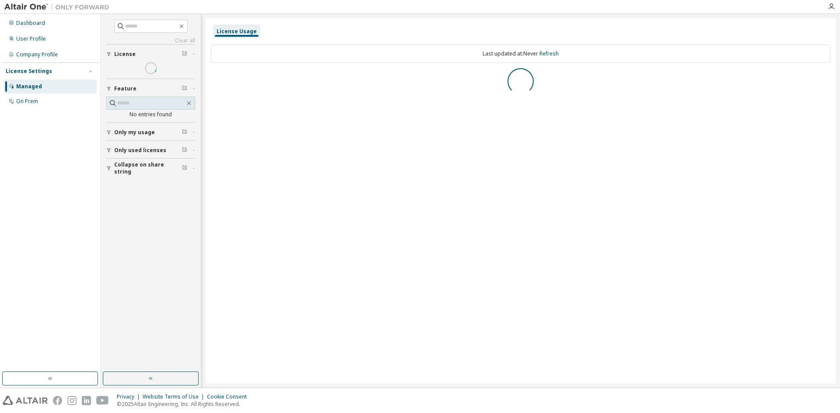  Describe the element at coordinates (129, 397) in the screenshot. I see `div: Privacy` at that location.